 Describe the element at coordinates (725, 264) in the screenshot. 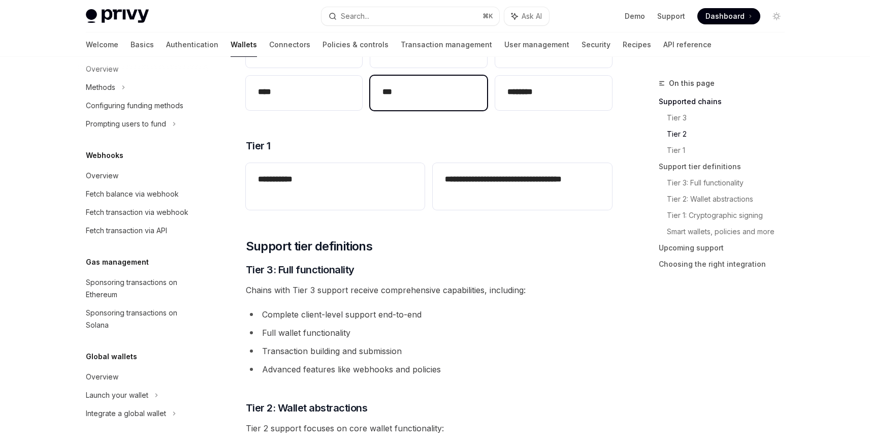

I see `a: Choosing the right integration` at that location.